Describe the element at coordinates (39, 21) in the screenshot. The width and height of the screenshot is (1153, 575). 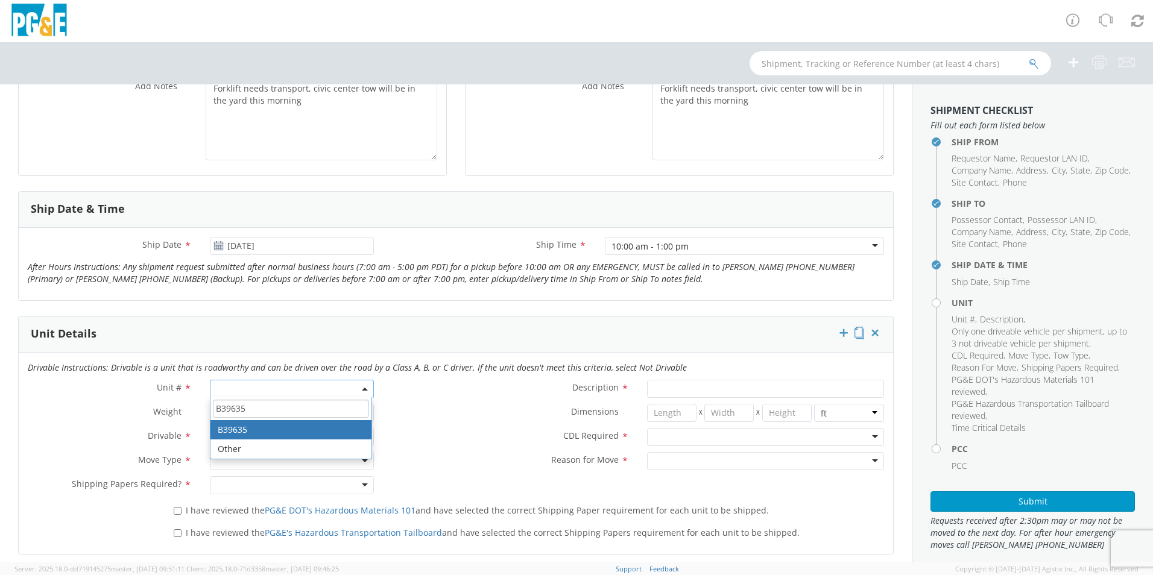
I see `img: pge-logo-06675f144f4cfa6a6814.png` at that location.